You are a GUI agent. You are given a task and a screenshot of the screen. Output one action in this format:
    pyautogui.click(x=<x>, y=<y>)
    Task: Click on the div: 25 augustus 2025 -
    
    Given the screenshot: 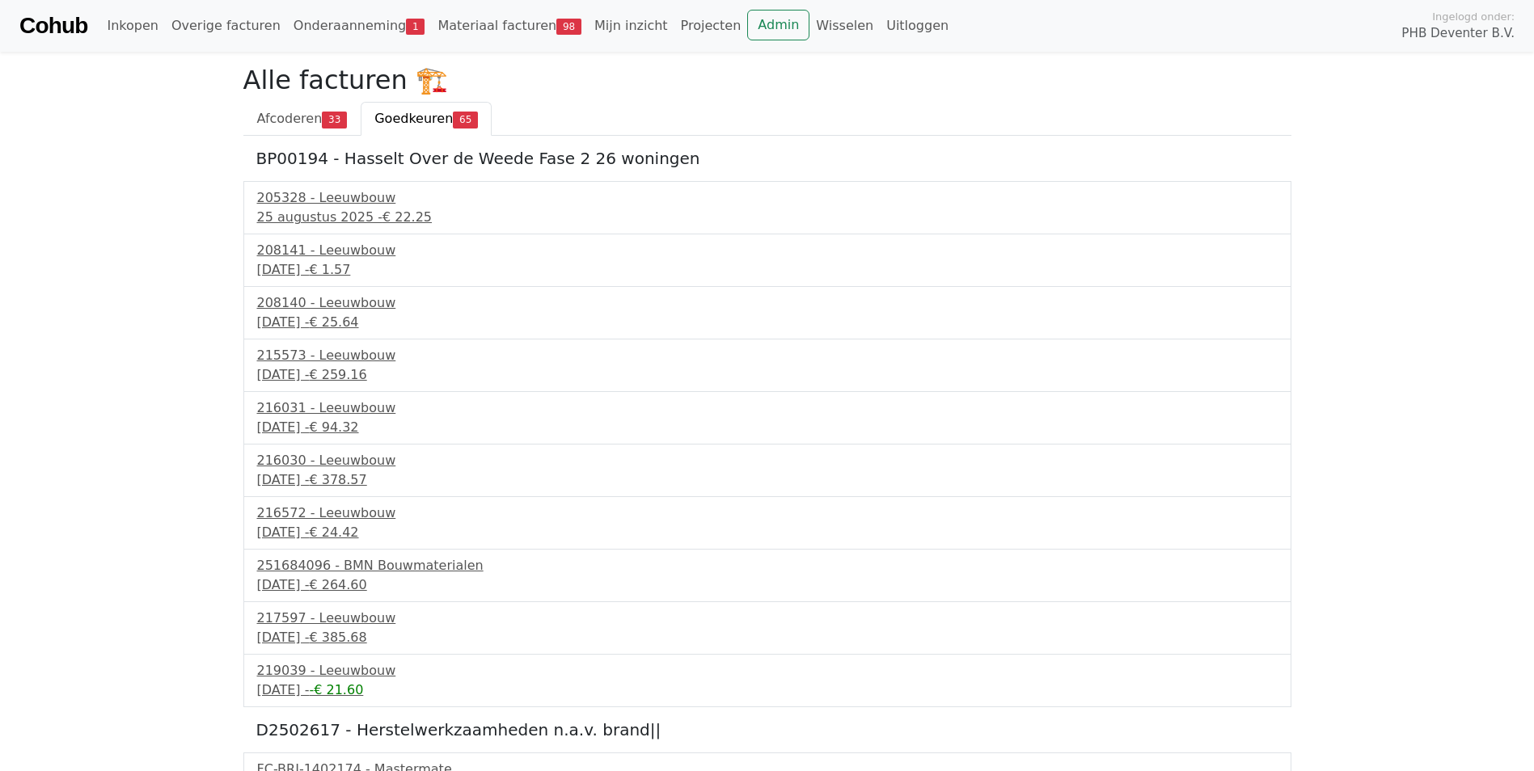 What is the action you would take?
    pyautogui.click(x=767, y=217)
    